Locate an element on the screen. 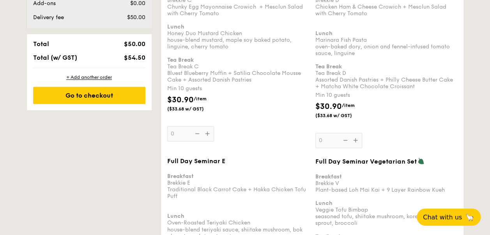  span: Chat with us is located at coordinates (443, 217).